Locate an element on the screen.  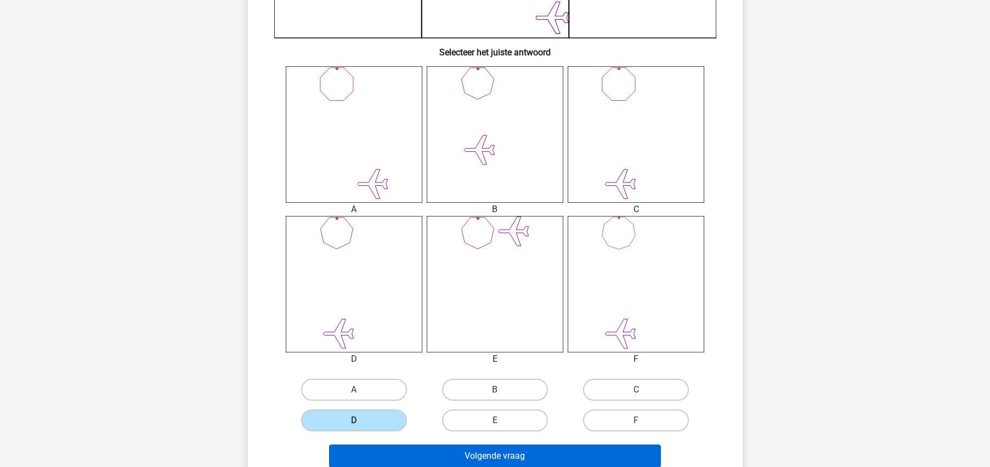
label: C is located at coordinates (636, 390).